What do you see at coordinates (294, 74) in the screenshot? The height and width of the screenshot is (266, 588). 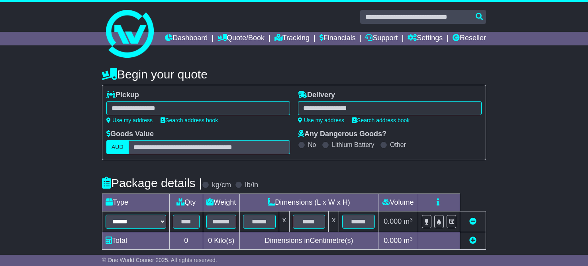 I see `h4: Begin your quote` at bounding box center [294, 74].